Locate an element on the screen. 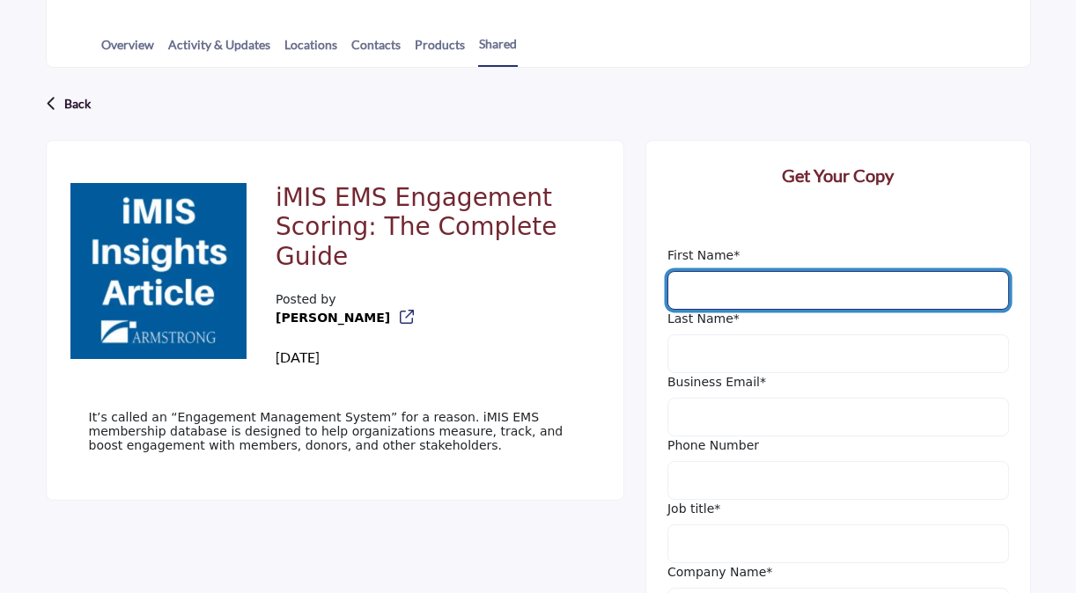  a: Shared is located at coordinates (497, 50).